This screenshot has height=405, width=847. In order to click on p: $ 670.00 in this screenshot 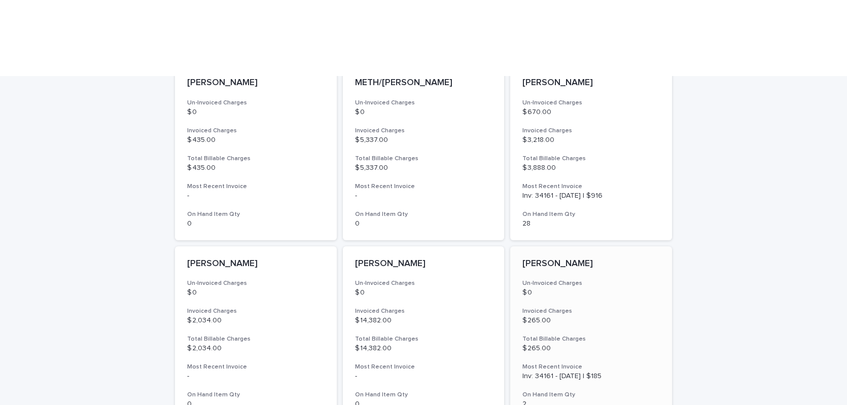, I will do `click(591, 112)`.